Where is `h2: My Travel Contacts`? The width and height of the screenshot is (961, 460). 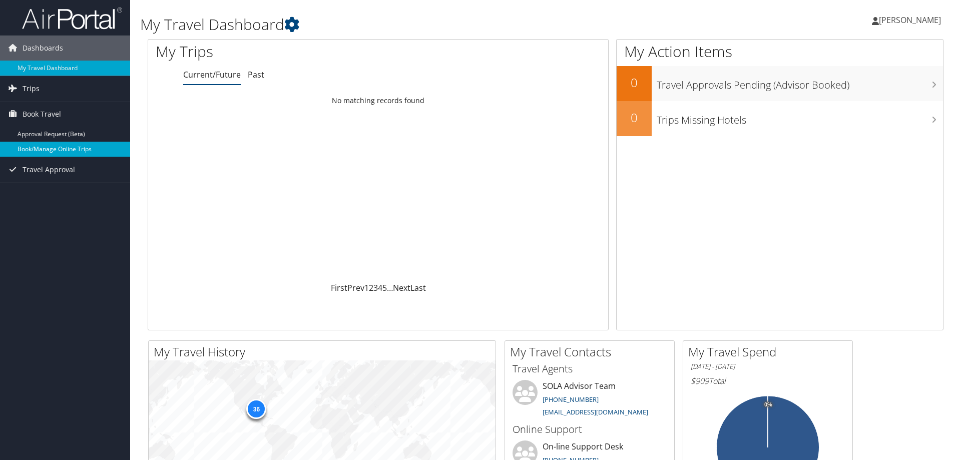
h2: My Travel Contacts is located at coordinates (592, 352).